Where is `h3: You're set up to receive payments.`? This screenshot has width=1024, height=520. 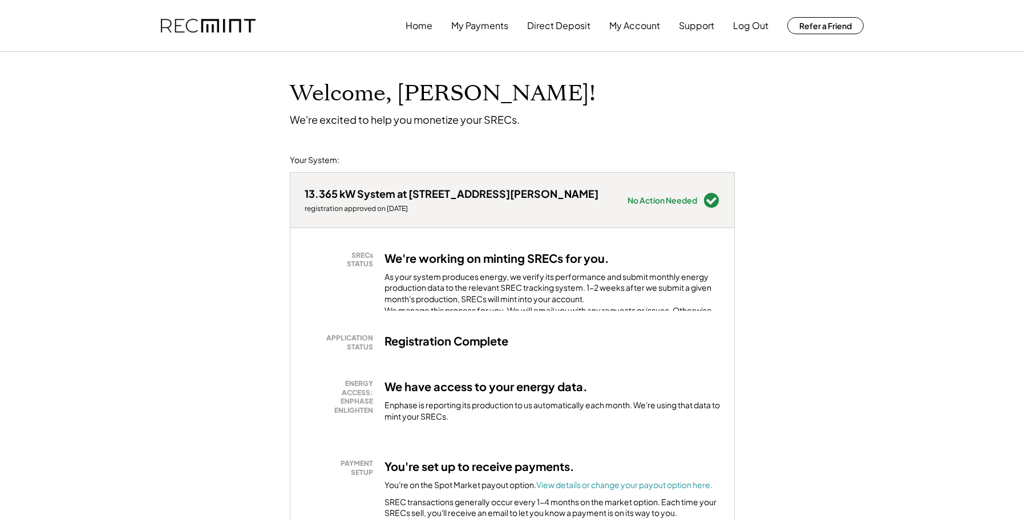
h3: You're set up to receive payments. is located at coordinates (479, 467).